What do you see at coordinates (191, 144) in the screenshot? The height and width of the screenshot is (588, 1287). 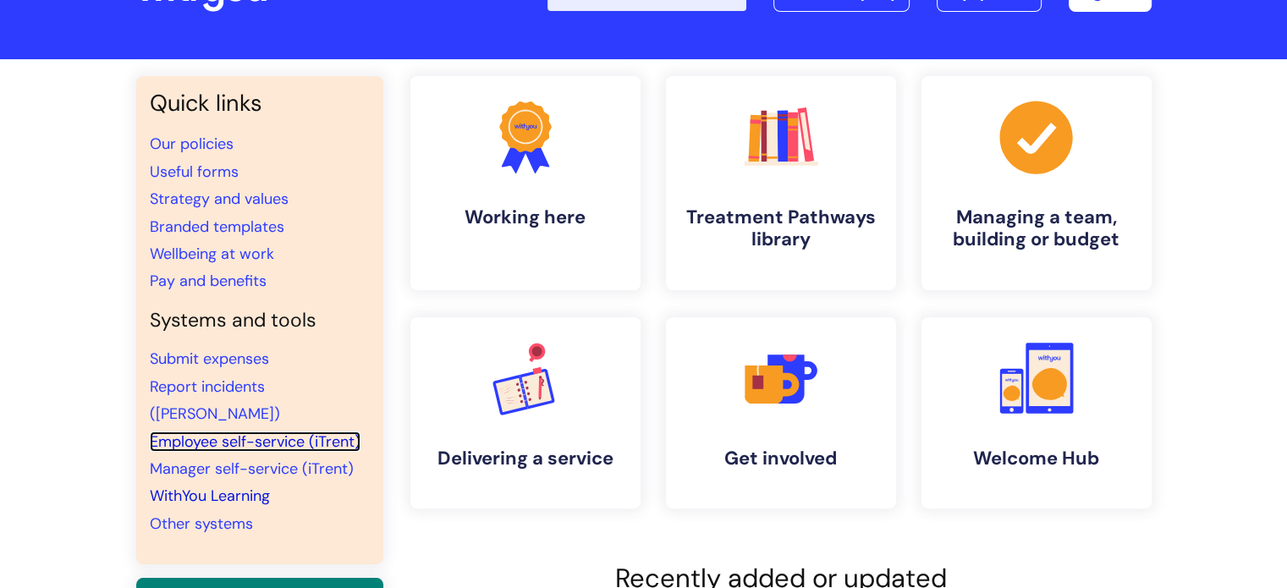 I see `a: Our policies` at bounding box center [191, 144].